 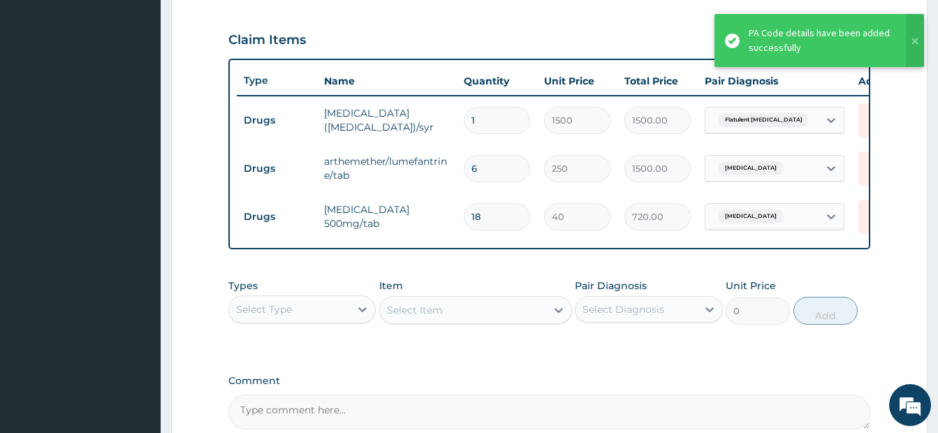 What do you see at coordinates (657, 81) in the screenshot?
I see `th: Total Price` at bounding box center [657, 81].